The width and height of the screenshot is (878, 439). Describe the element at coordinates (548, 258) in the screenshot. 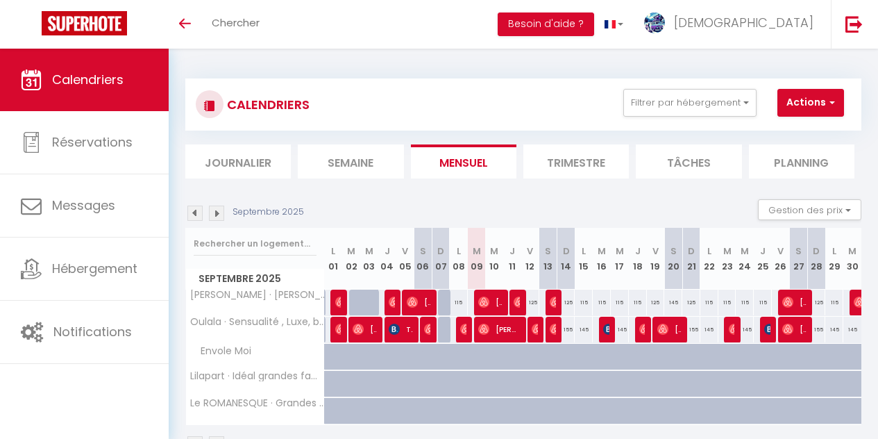

I see `th: 13` at that location.